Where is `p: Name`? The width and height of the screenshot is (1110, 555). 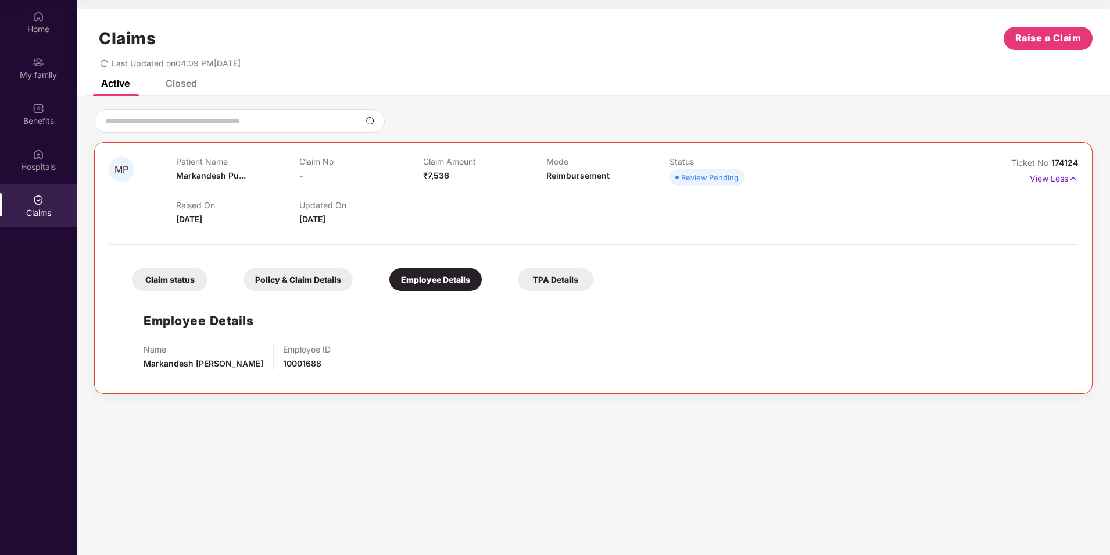
p: Name is located at coordinates (203, 349).